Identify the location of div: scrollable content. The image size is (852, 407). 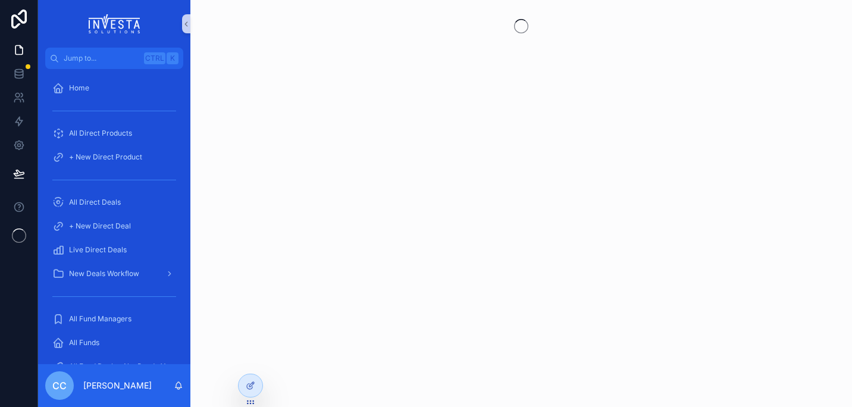
(114, 217).